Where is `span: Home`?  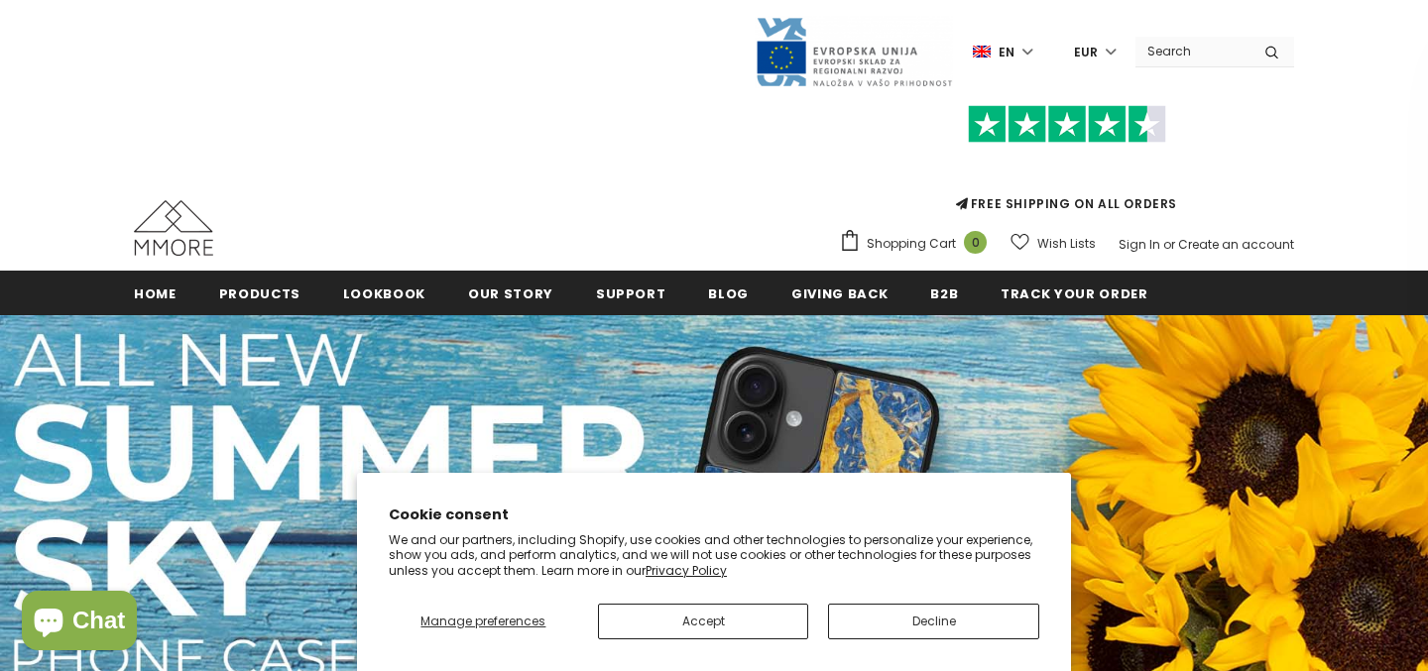
span: Home is located at coordinates (155, 294).